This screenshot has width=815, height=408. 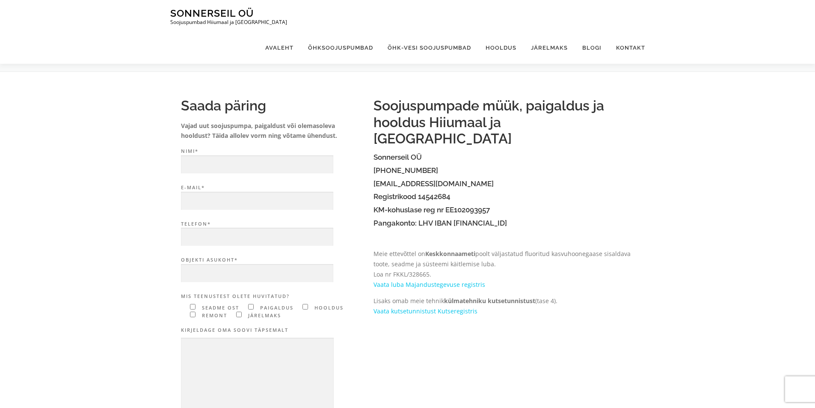 I want to click on a: Blogi, so click(x=592, y=47).